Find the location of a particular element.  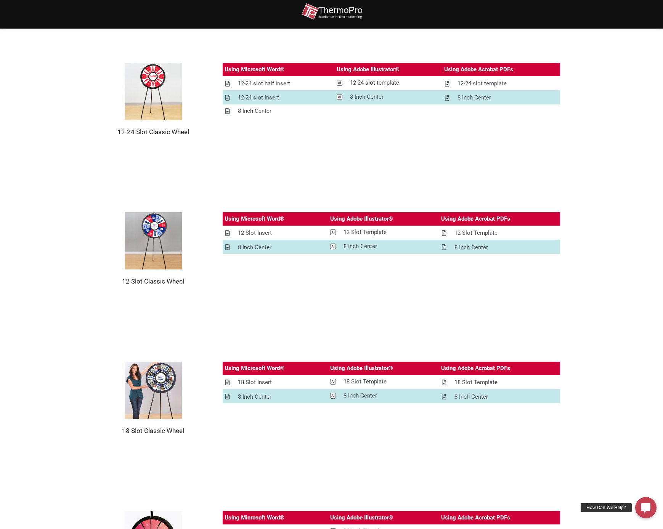

div: How Can We Help? is located at coordinates (606, 508).